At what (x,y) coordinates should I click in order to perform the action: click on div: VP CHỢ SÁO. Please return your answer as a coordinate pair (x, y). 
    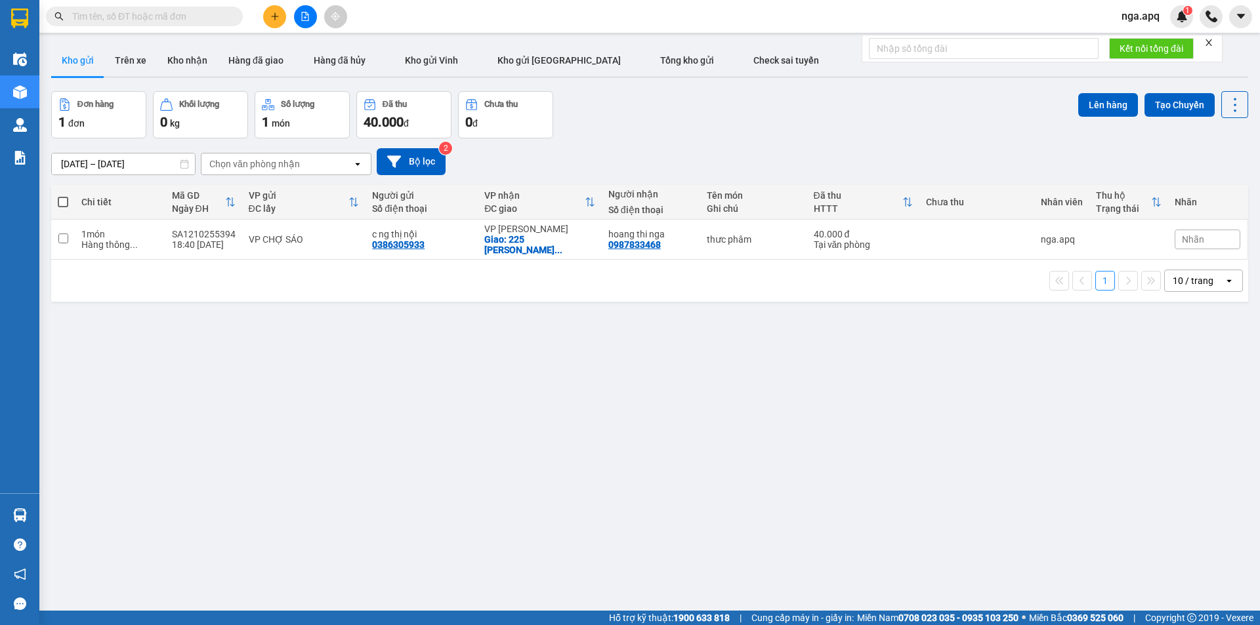
    Looking at the image, I should click on (304, 240).